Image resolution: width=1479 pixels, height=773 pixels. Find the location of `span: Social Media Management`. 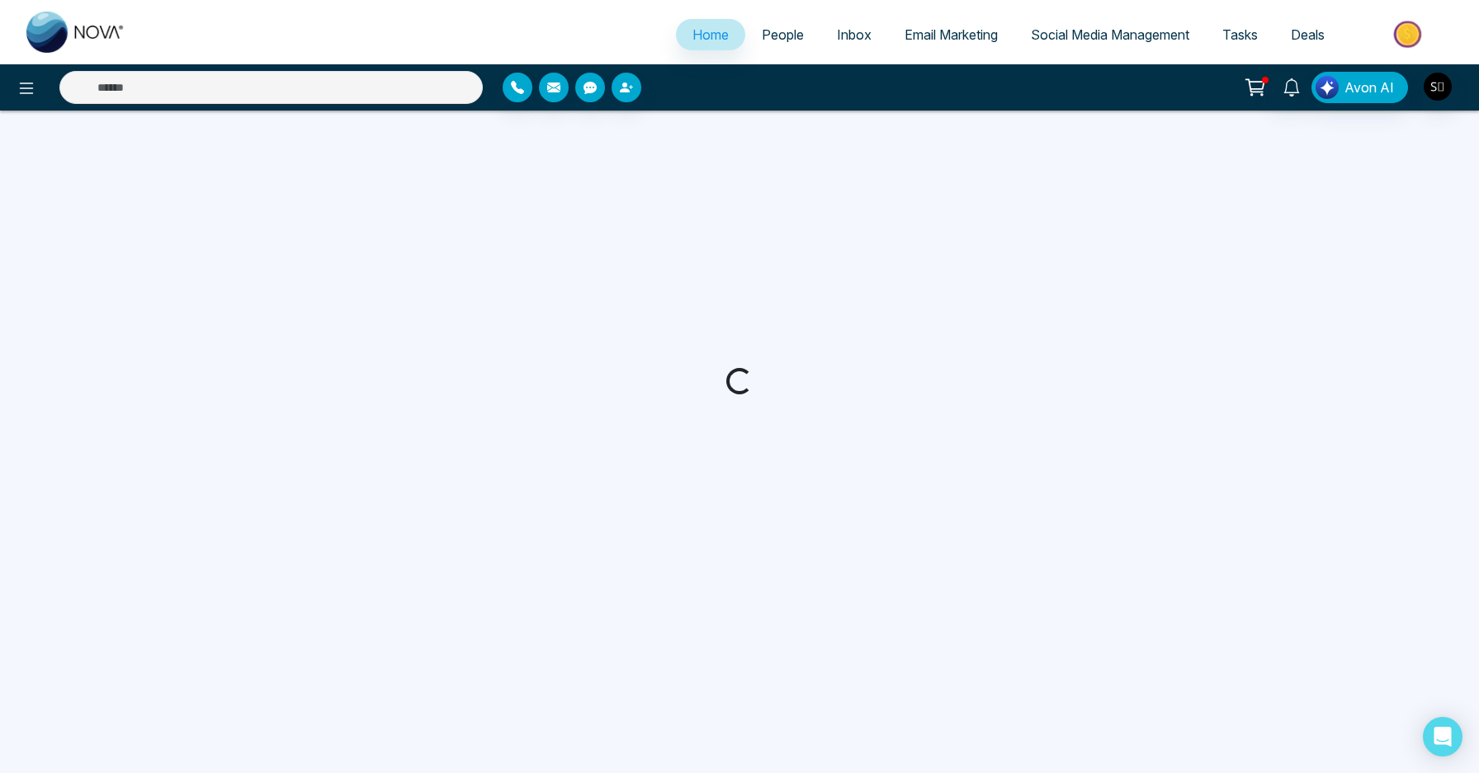

span: Social Media Management is located at coordinates (1110, 35).